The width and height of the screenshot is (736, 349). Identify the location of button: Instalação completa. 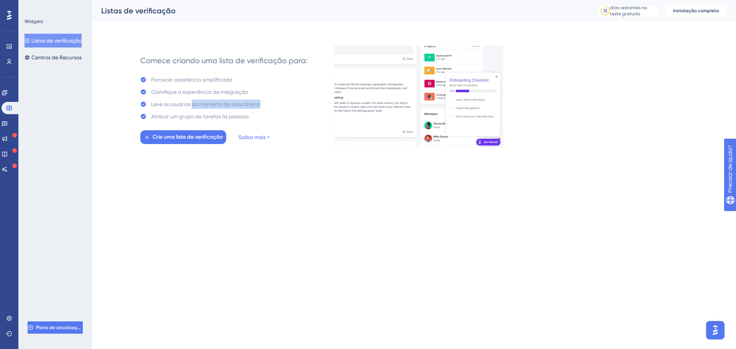
(696, 11).